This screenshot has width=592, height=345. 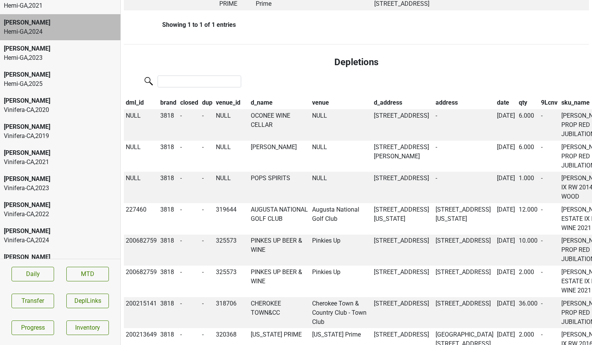 I want to click on td: 10.000, so click(x=528, y=250).